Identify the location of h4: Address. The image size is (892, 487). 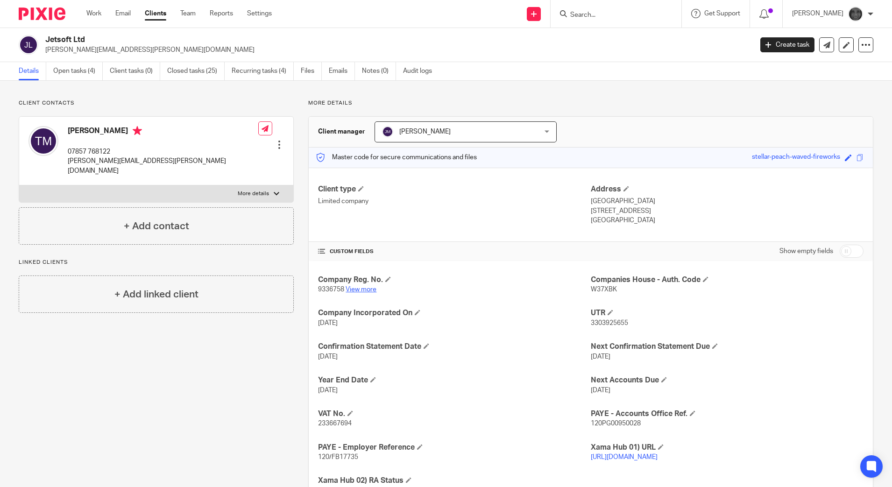
(727, 189).